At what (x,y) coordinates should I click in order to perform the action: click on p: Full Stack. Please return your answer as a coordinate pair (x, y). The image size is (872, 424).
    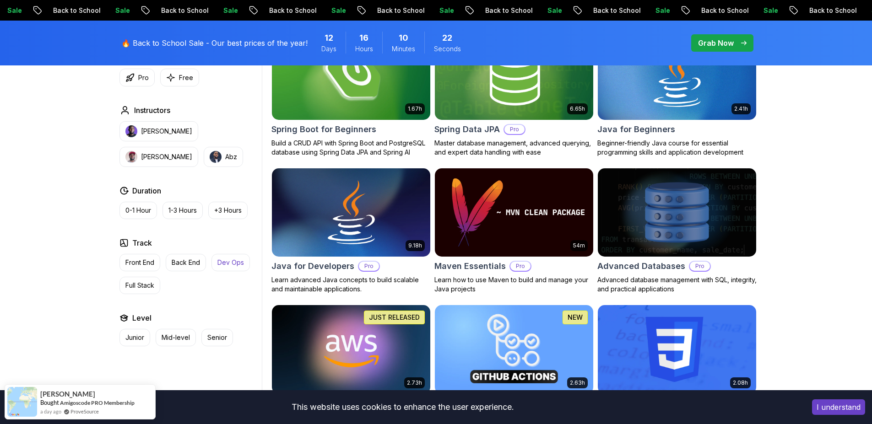
    Looking at the image, I should click on (140, 286).